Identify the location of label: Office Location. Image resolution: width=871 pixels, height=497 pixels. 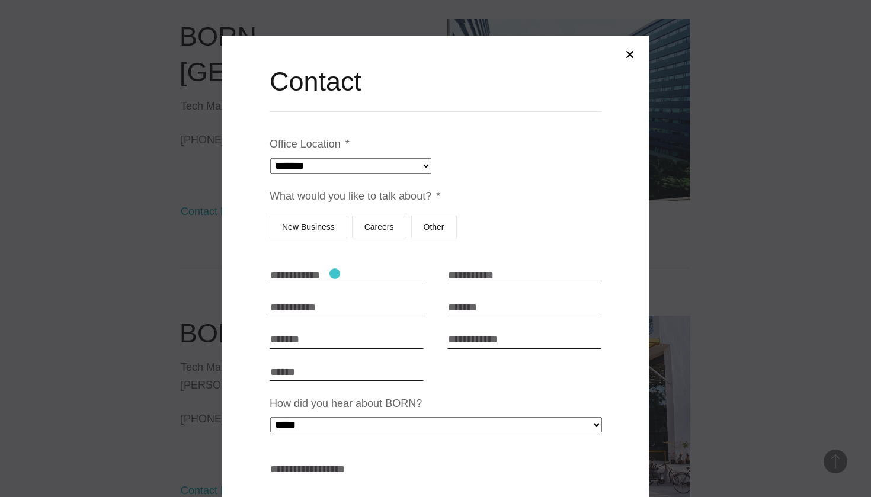
(309, 144).